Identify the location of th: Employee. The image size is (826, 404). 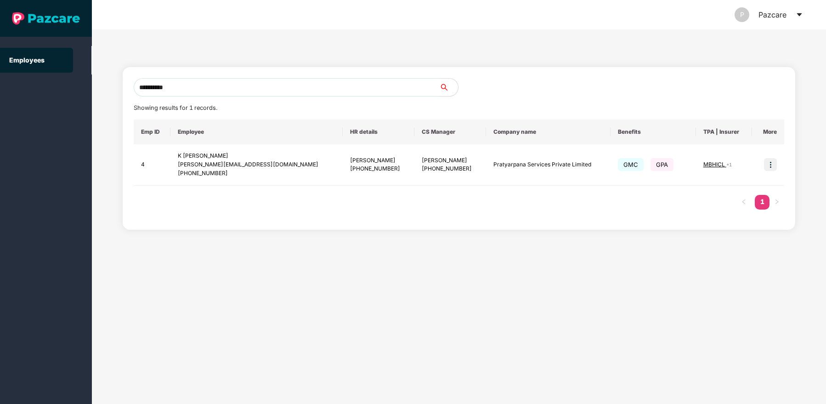
(256, 132).